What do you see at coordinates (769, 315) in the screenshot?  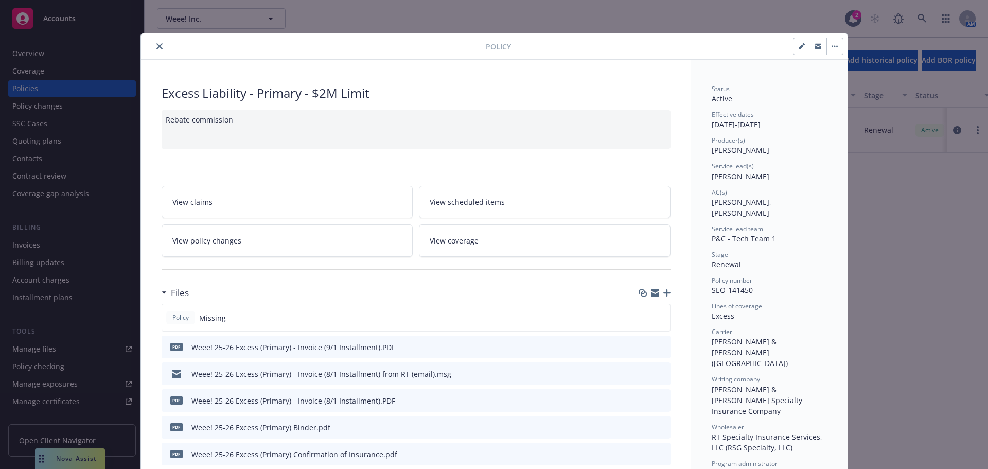 I see `div: Excess` at bounding box center [769, 315].